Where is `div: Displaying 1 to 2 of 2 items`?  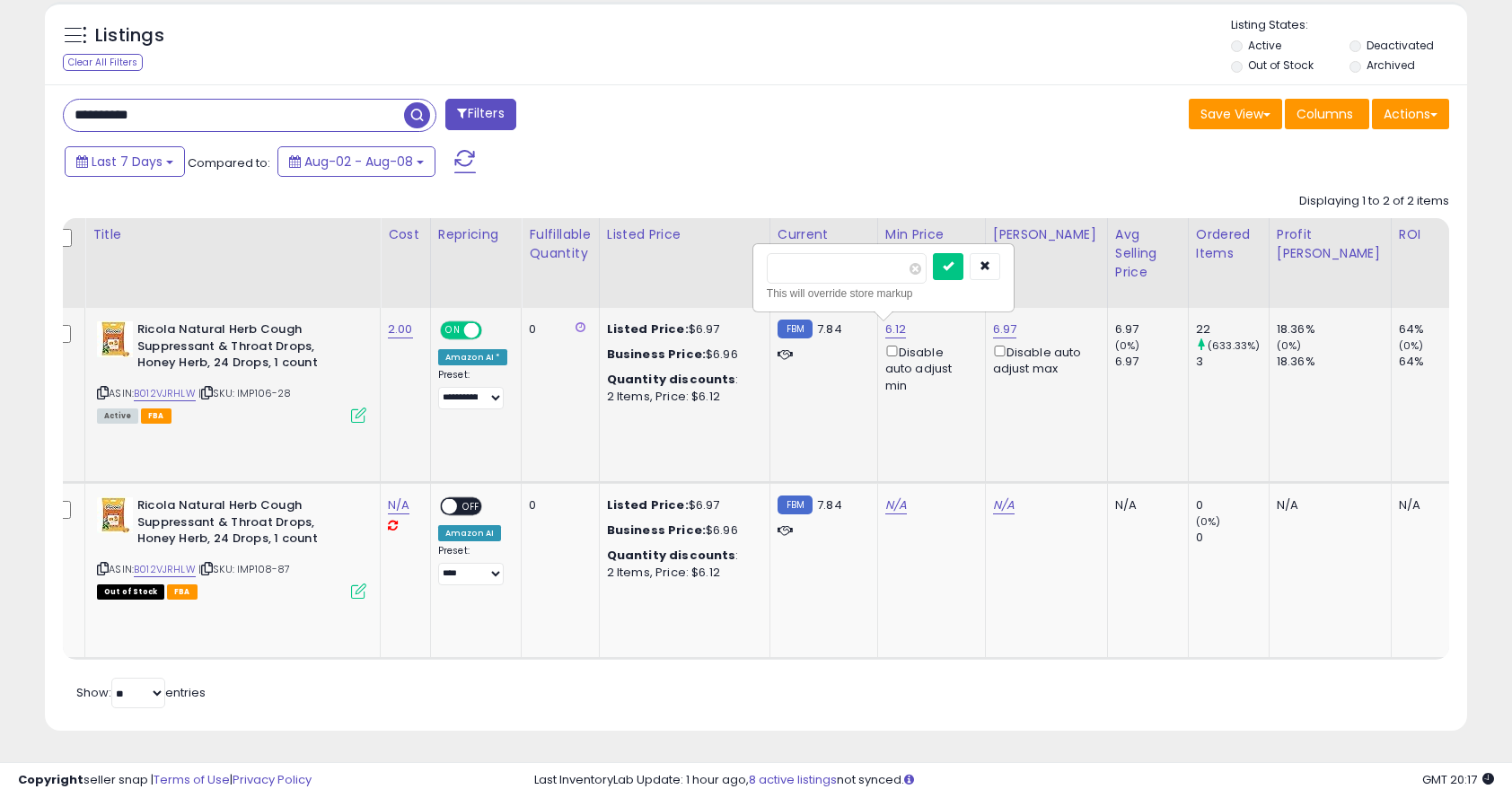
div: Displaying 1 to 2 of 2 items is located at coordinates (1373, 201).